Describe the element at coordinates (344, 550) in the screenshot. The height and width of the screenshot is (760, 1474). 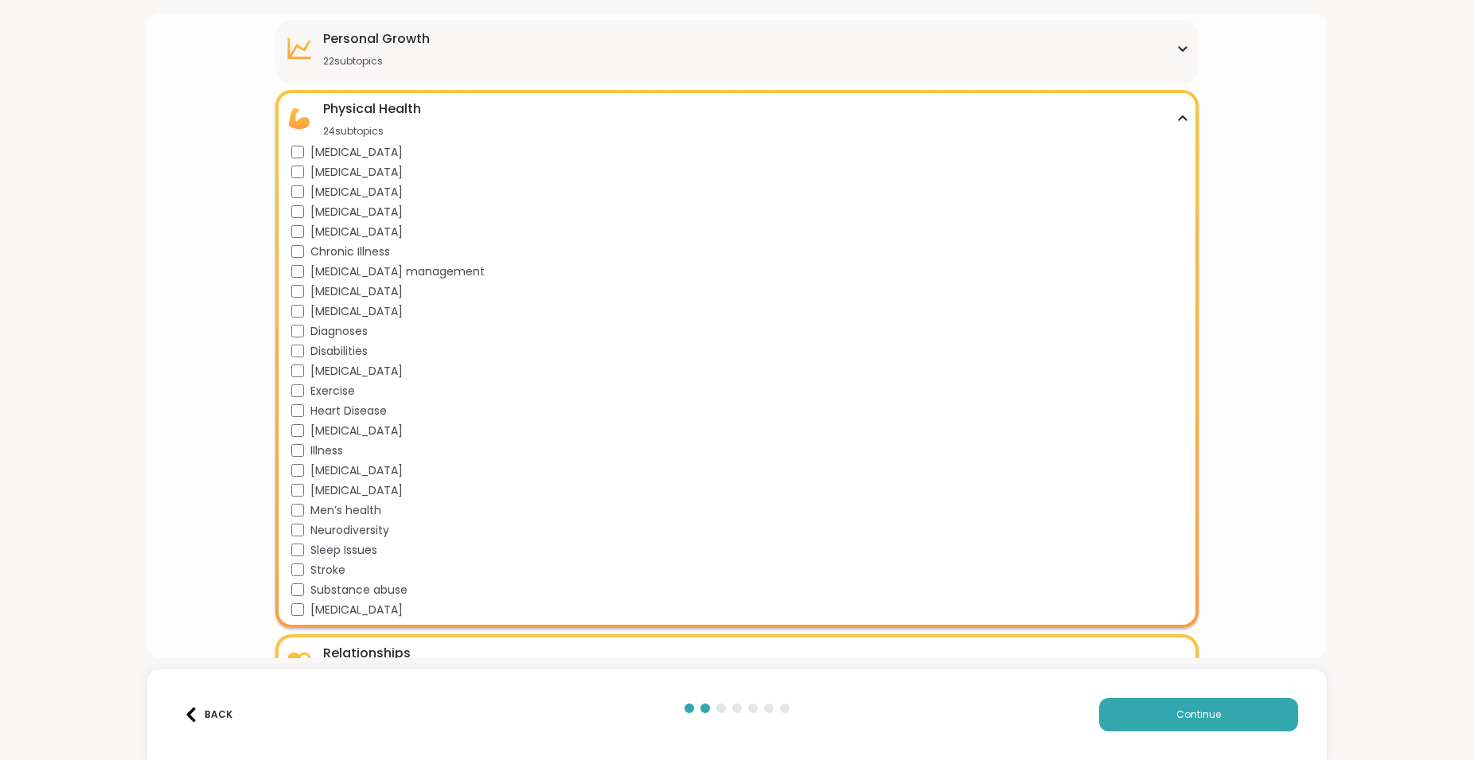
I see `span: Sleep Issues` at that location.